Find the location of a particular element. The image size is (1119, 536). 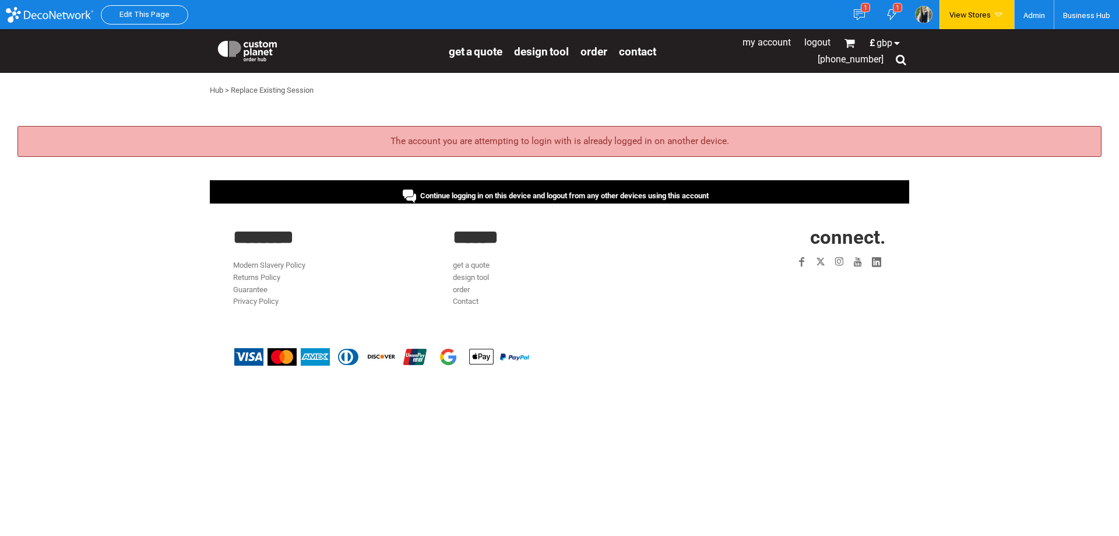

img: Diners Club is located at coordinates (348, 357).